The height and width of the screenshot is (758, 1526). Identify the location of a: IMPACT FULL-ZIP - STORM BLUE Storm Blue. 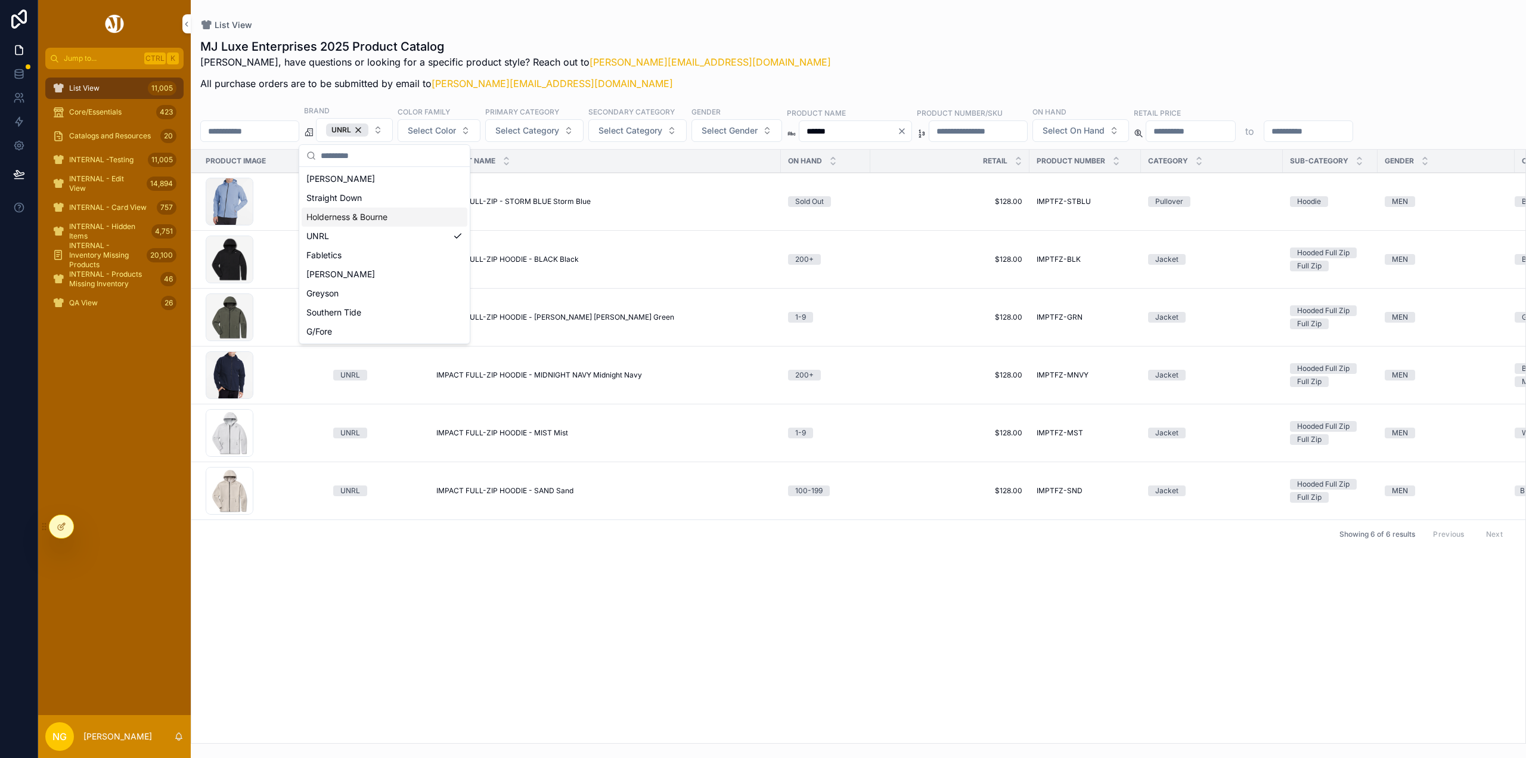
(605, 201).